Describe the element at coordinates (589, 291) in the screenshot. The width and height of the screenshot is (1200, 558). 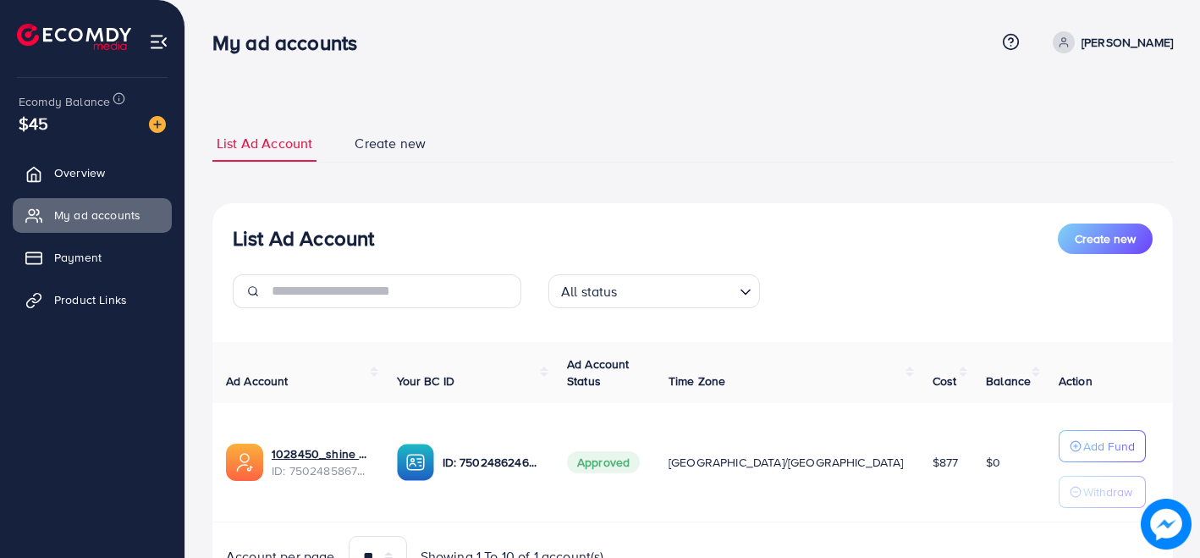
I see `span: All status` at that location.